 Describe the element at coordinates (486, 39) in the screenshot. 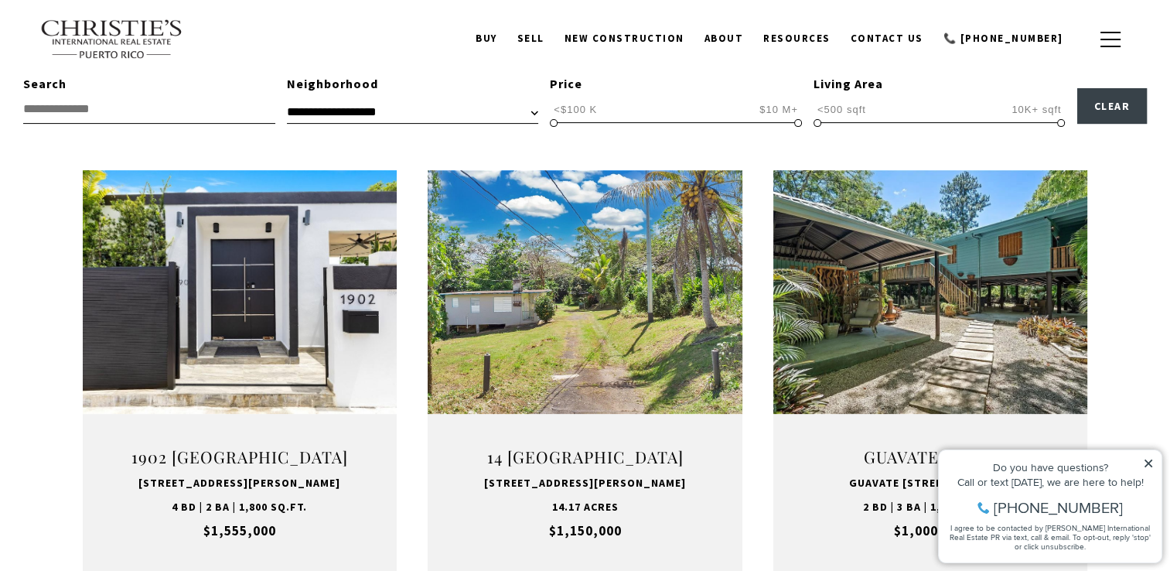

I see `a: BUY` at that location.